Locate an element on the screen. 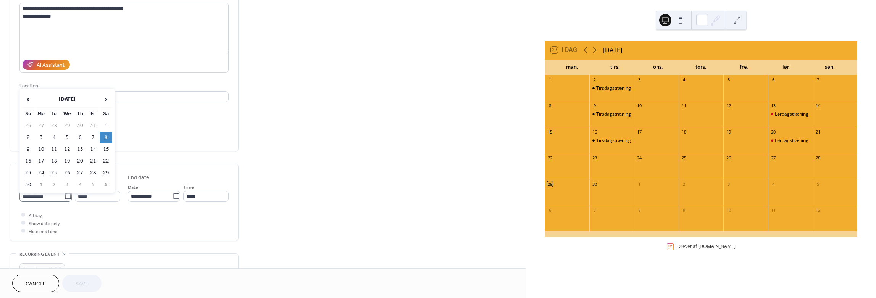 Image resolution: width=876 pixels, height=298 pixels. div: 16 is located at coordinates (595, 132).